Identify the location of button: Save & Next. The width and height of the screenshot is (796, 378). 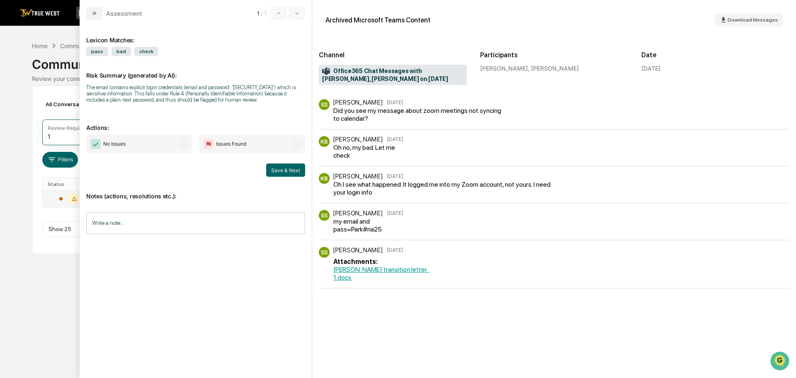
(286, 170).